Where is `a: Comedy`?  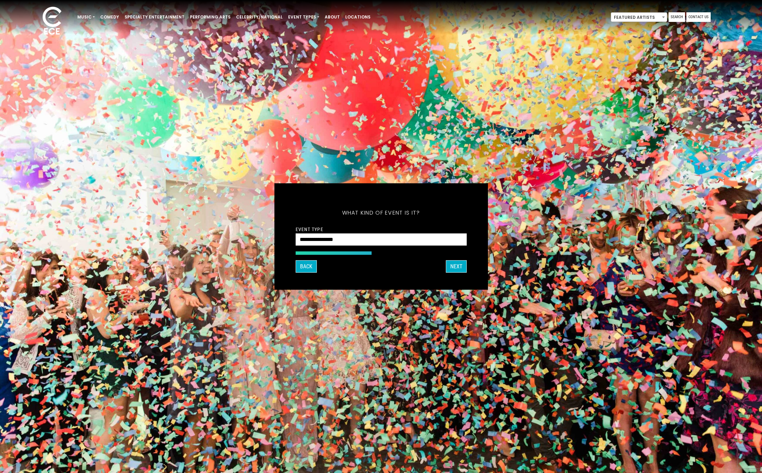
a: Comedy is located at coordinates (110, 17).